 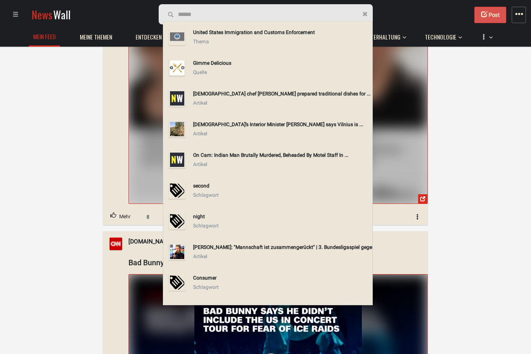 I want to click on a: Mein Feed, so click(x=45, y=37).